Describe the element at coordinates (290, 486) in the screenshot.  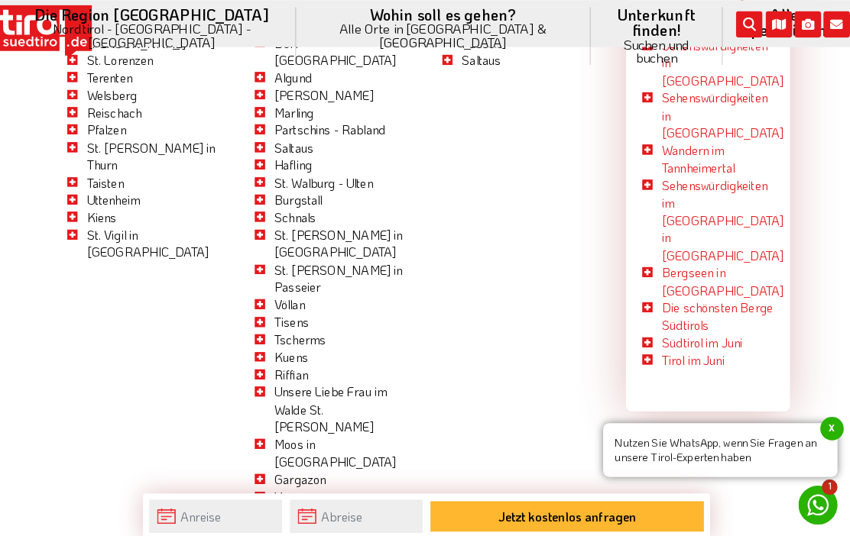
I see `a: Vöran` at that location.